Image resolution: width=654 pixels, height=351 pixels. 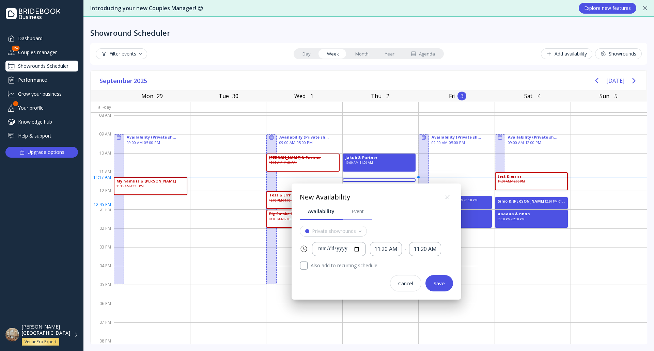 I want to click on a: Event, so click(x=358, y=212).